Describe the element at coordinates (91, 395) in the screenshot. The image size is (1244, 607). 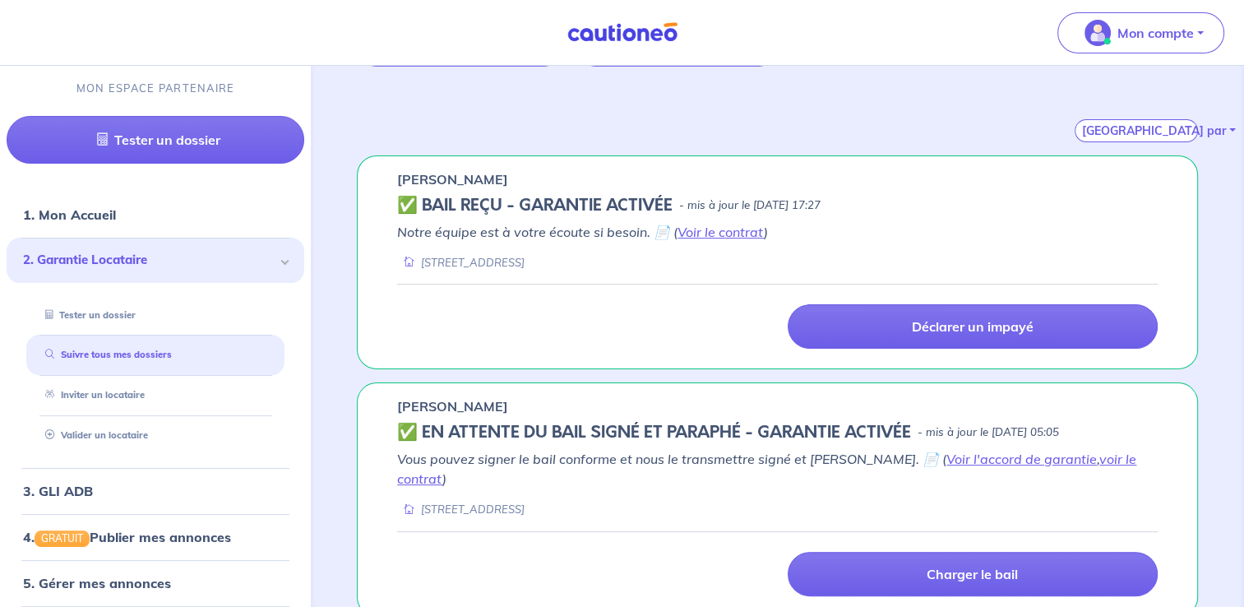
I see `a: Inviter un locataire` at that location.